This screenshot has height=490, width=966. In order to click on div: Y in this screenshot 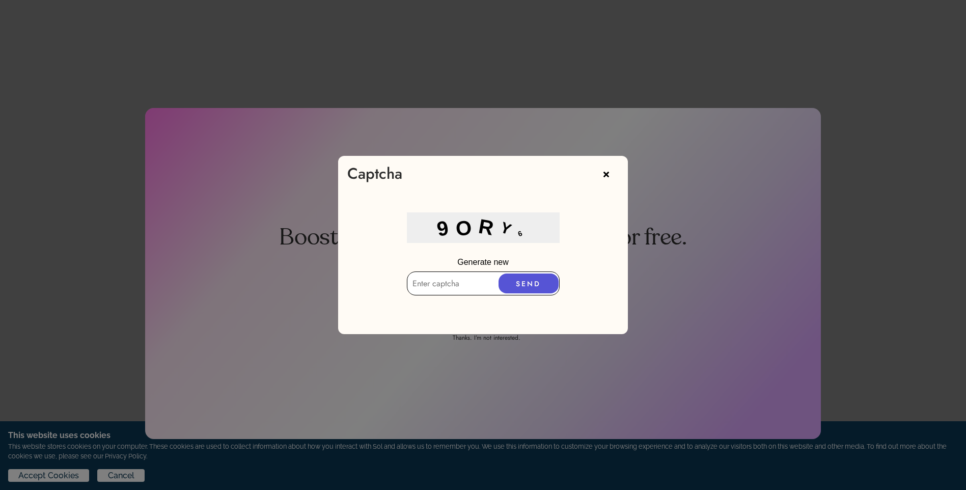, I will do `click(509, 230)`.